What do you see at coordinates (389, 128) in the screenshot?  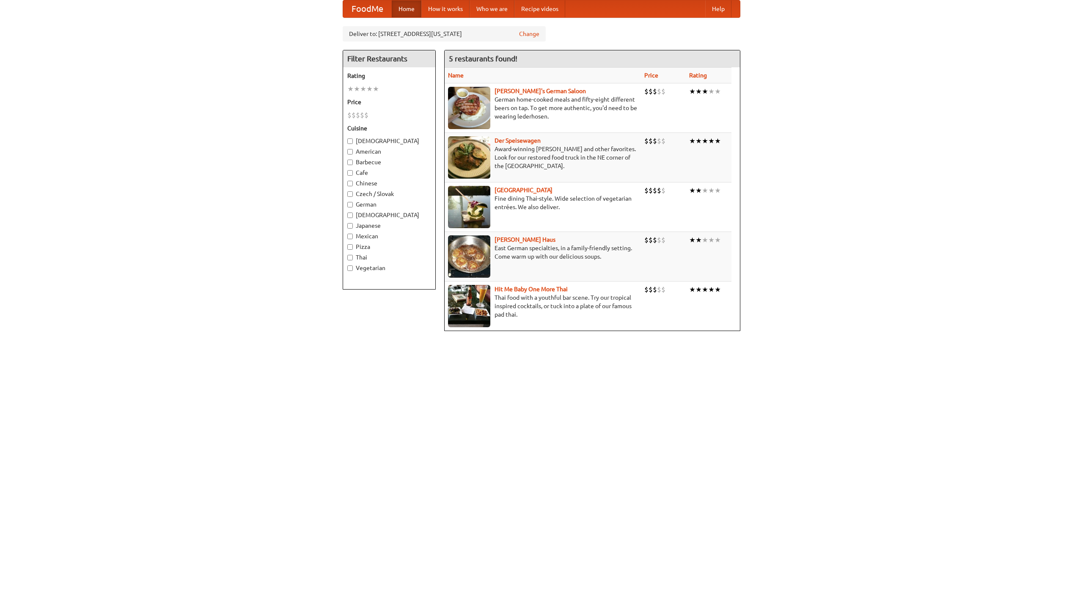 I see `h5: Cuisine` at bounding box center [389, 128].